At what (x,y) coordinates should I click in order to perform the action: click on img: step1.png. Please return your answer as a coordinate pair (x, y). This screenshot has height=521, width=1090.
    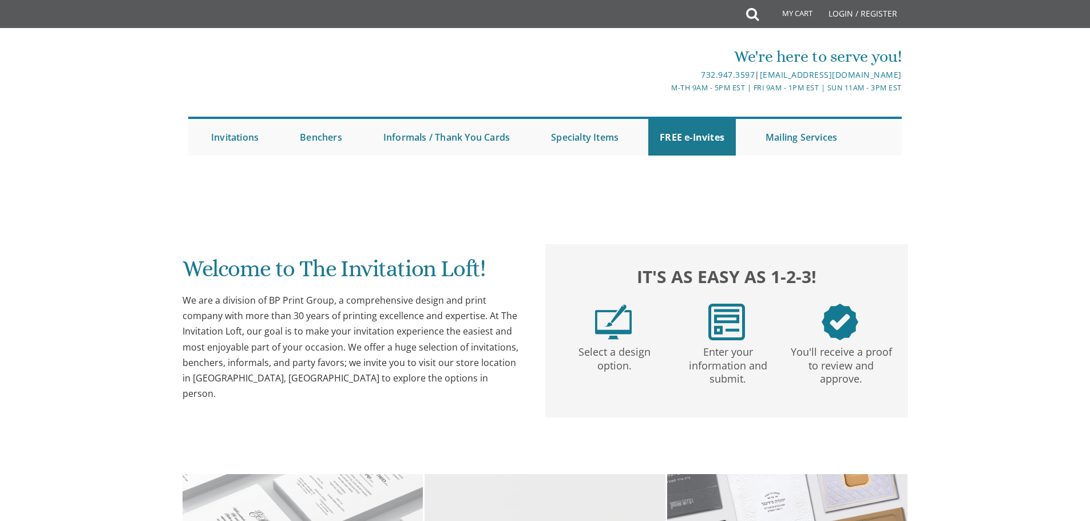
    Looking at the image, I should click on (614, 322).